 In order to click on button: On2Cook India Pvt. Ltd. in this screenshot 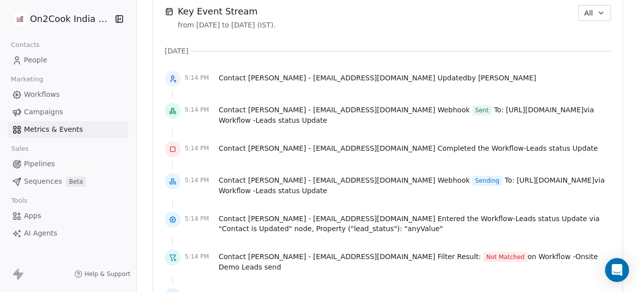, I will do `click(60, 19)`.